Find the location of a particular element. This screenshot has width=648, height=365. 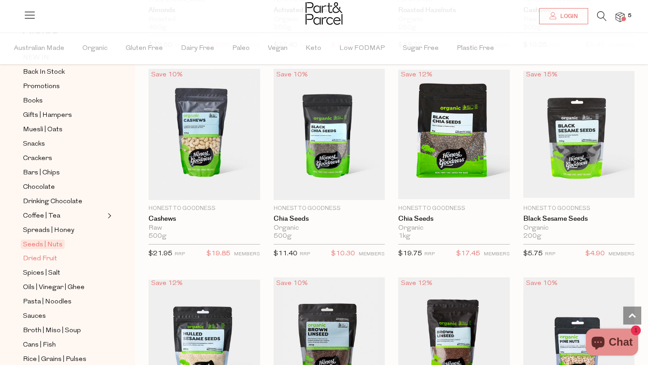

div: Raw is located at coordinates (204, 228).